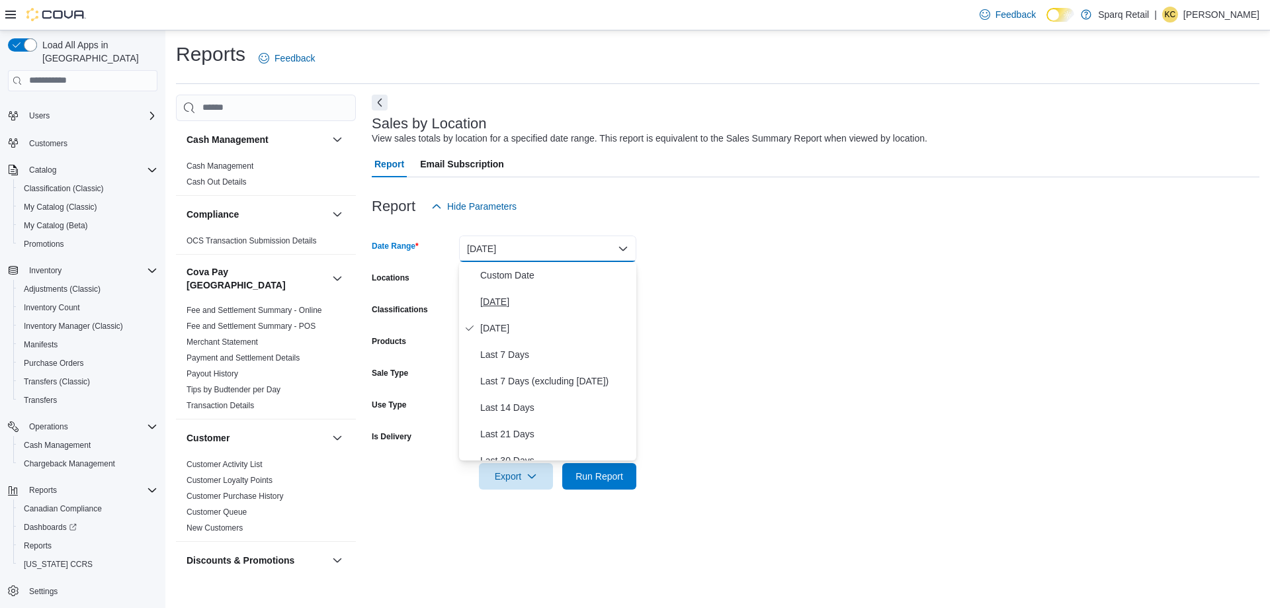 This screenshot has width=1270, height=608. Describe the element at coordinates (91, 170) in the screenshot. I see `span: Catalog` at that location.